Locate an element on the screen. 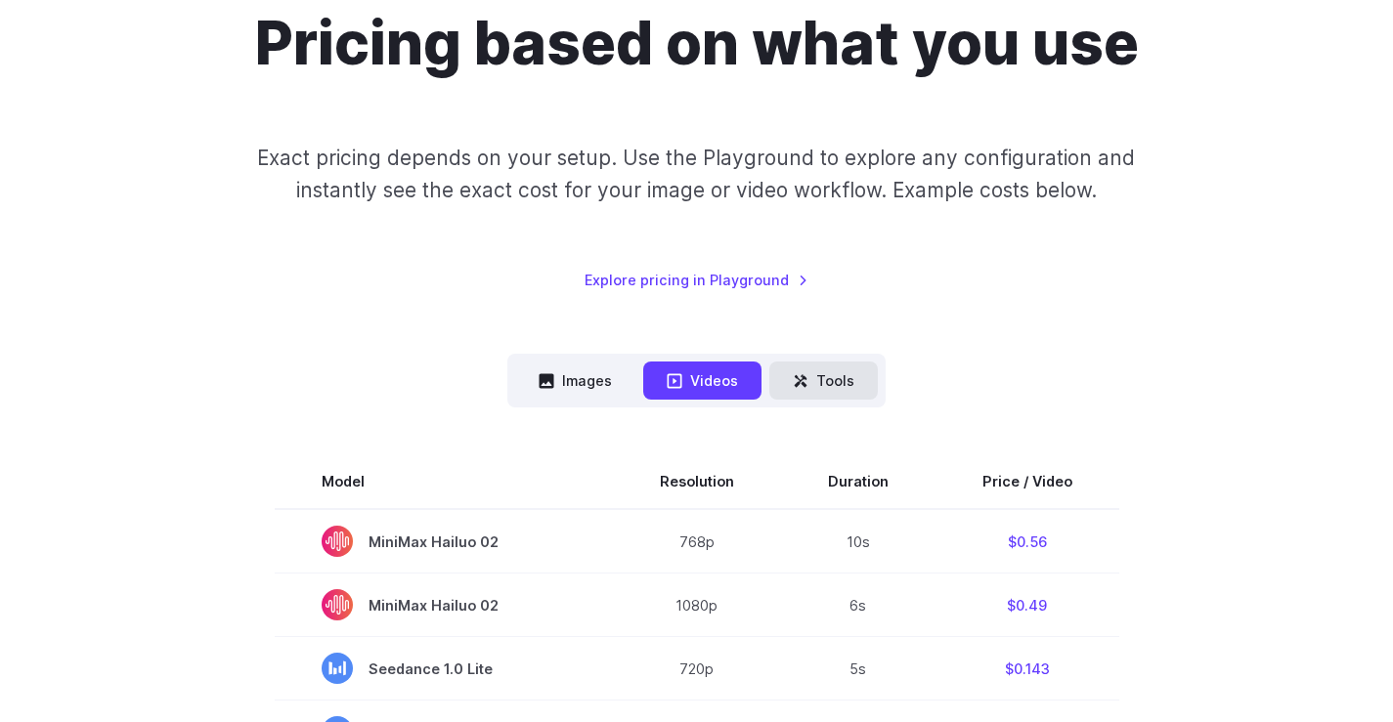 The height and width of the screenshot is (722, 1393). th: Price / Video is located at coordinates (1027, 482).